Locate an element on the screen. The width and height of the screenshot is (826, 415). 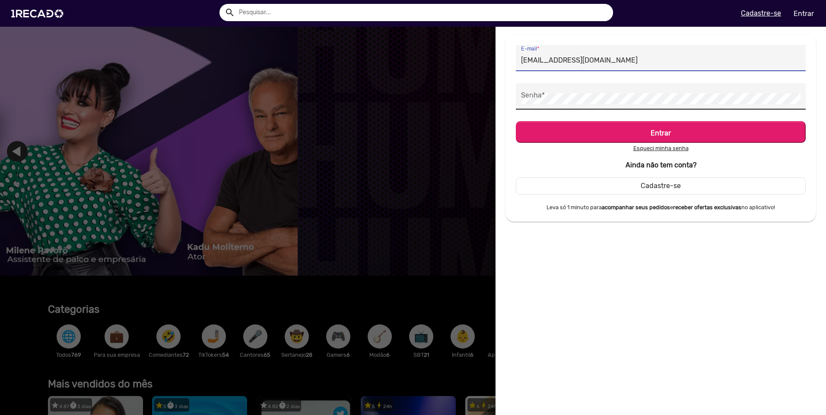
small: Leva só 1 minuto para e no aplicativo! is located at coordinates (660, 207).